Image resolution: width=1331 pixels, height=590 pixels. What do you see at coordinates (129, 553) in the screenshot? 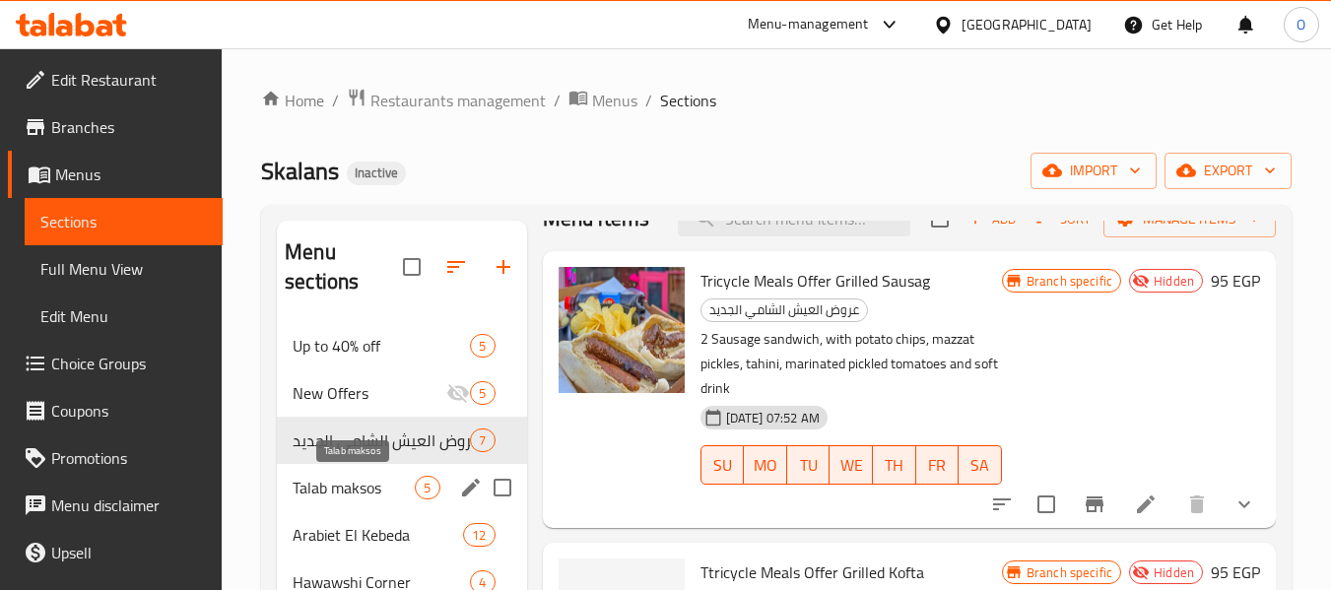
I see `span: Upsell` at bounding box center [129, 553].